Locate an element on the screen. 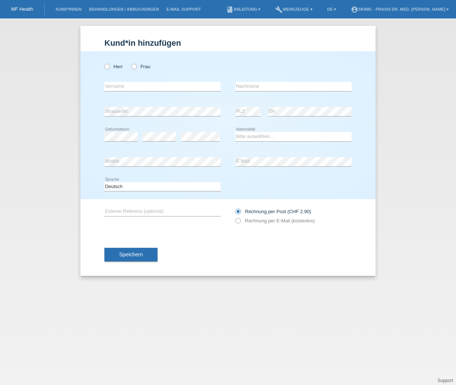 This screenshot has height=385, width=456. label: Herr is located at coordinates (114, 66).